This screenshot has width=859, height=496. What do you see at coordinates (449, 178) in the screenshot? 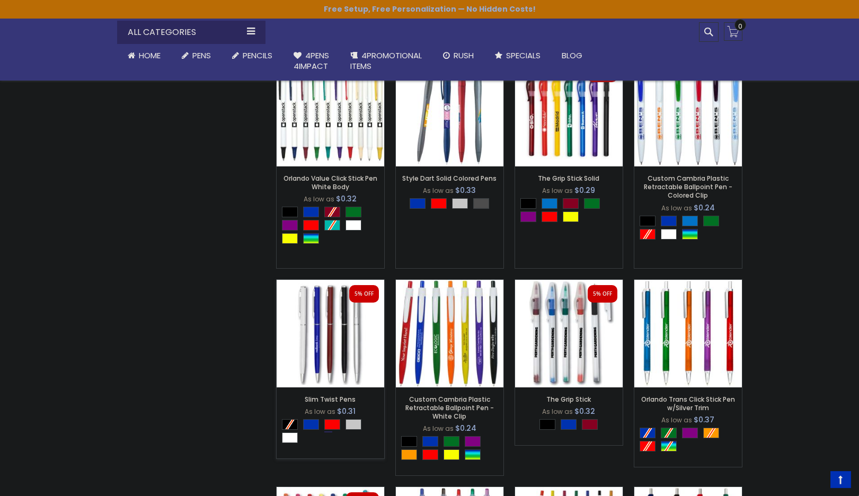
I see `a: Style Dart Solid Colored Pens` at bounding box center [449, 178].